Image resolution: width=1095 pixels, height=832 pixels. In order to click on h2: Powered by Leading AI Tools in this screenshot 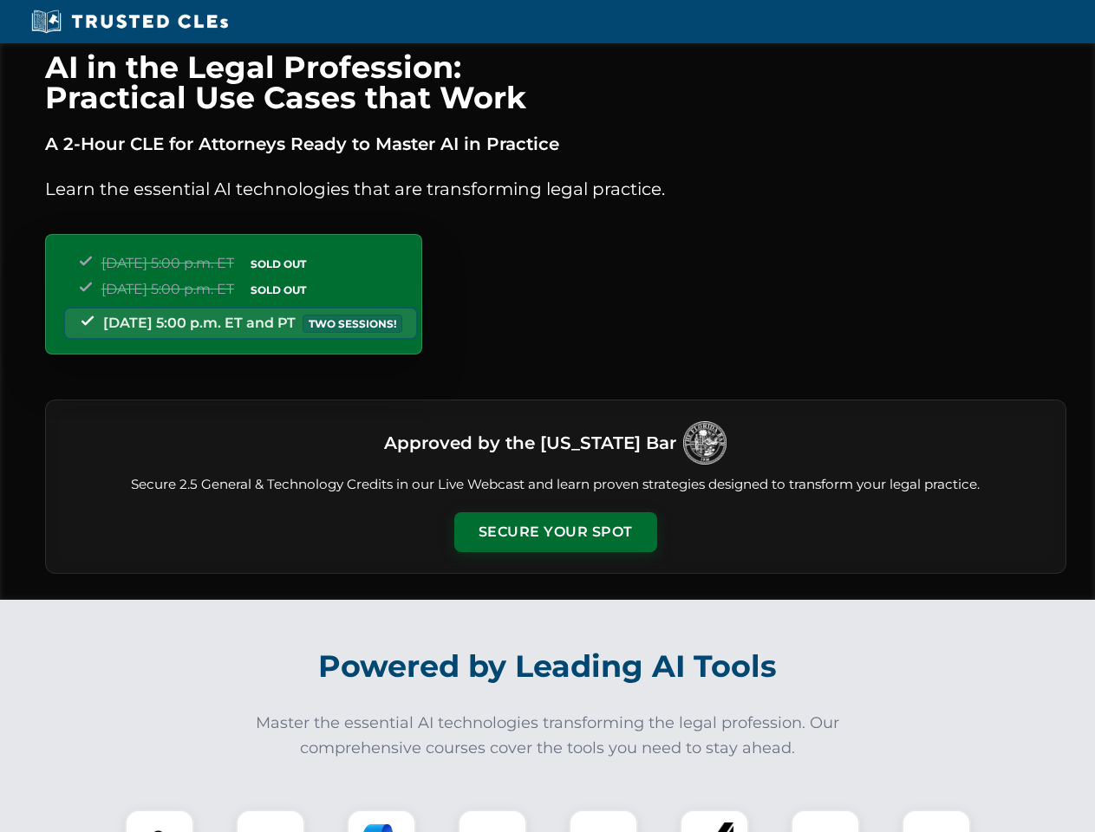, I will do `click(548, 667)`.